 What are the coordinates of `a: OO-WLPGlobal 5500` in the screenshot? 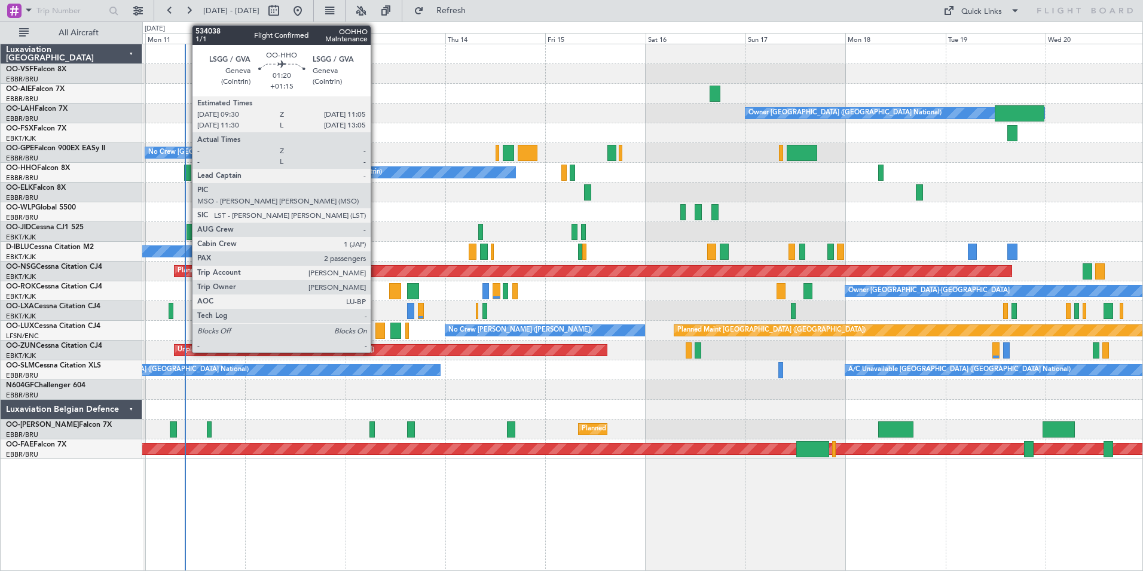 It's located at (41, 208).